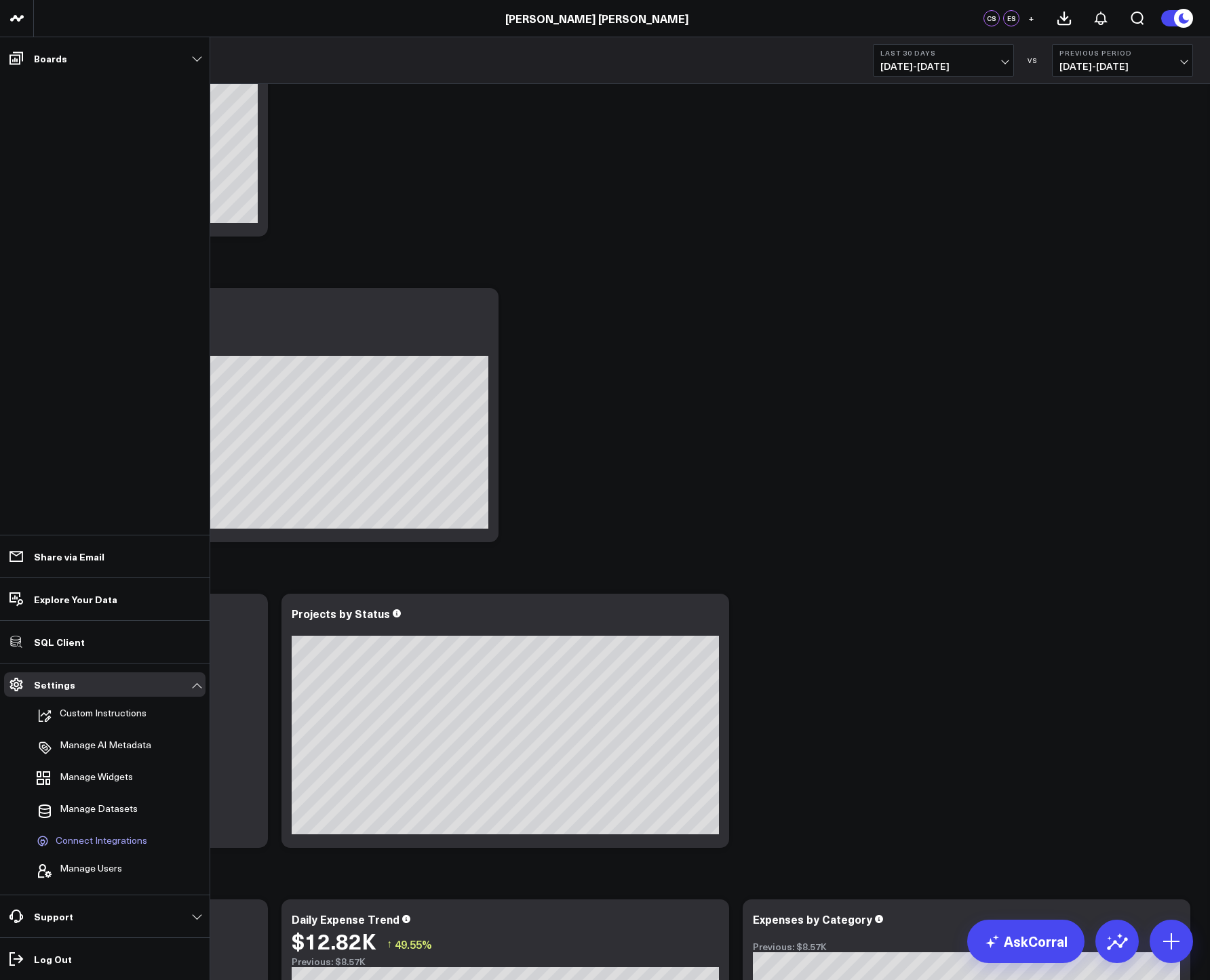 The height and width of the screenshot is (980, 1210). What do you see at coordinates (334, 941) in the screenshot?
I see `div: $12.82K` at bounding box center [334, 941].